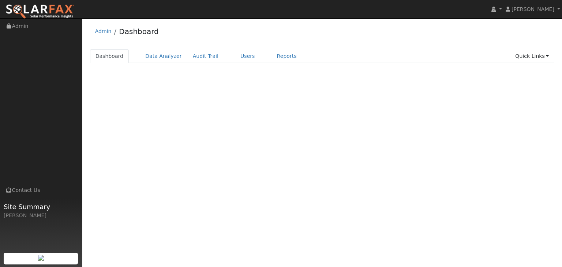 The height and width of the screenshot is (267, 562). Describe the element at coordinates (532, 56) in the screenshot. I see `a: Quick Links` at that location.